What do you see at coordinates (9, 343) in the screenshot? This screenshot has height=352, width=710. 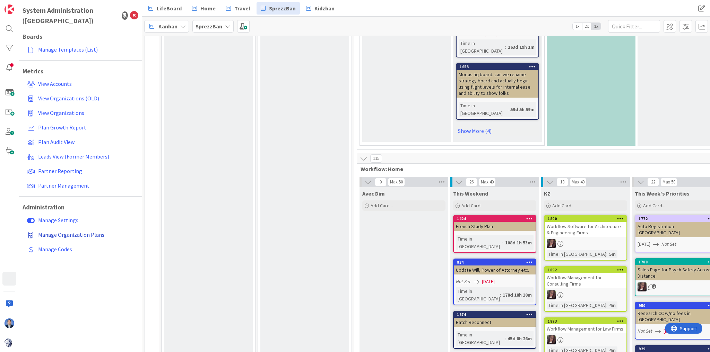 I see `img: avatar` at bounding box center [9, 343].